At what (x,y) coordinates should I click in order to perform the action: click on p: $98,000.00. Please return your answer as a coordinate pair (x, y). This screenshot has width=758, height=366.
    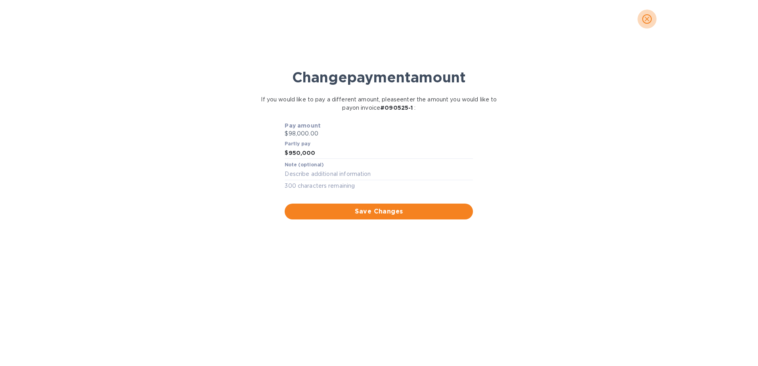
    Looking at the image, I should click on (378, 134).